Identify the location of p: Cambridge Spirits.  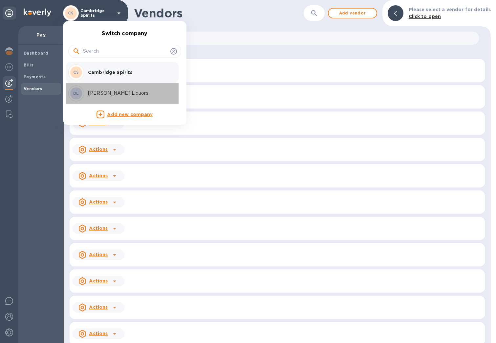
(129, 72).